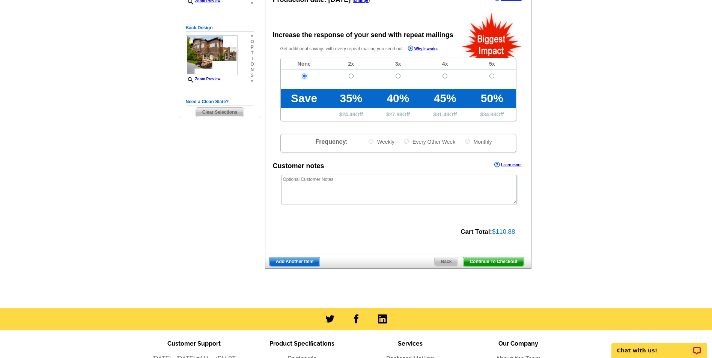  What do you see at coordinates (429, 141) in the screenshot?
I see `label: Every Other Week` at bounding box center [429, 141].